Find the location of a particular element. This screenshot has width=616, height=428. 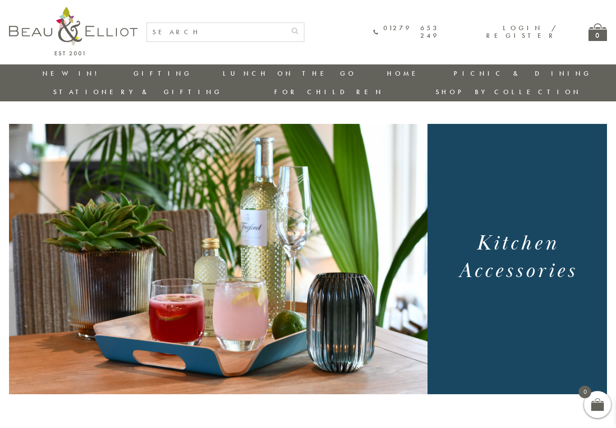

a: For Children is located at coordinates (329, 92).